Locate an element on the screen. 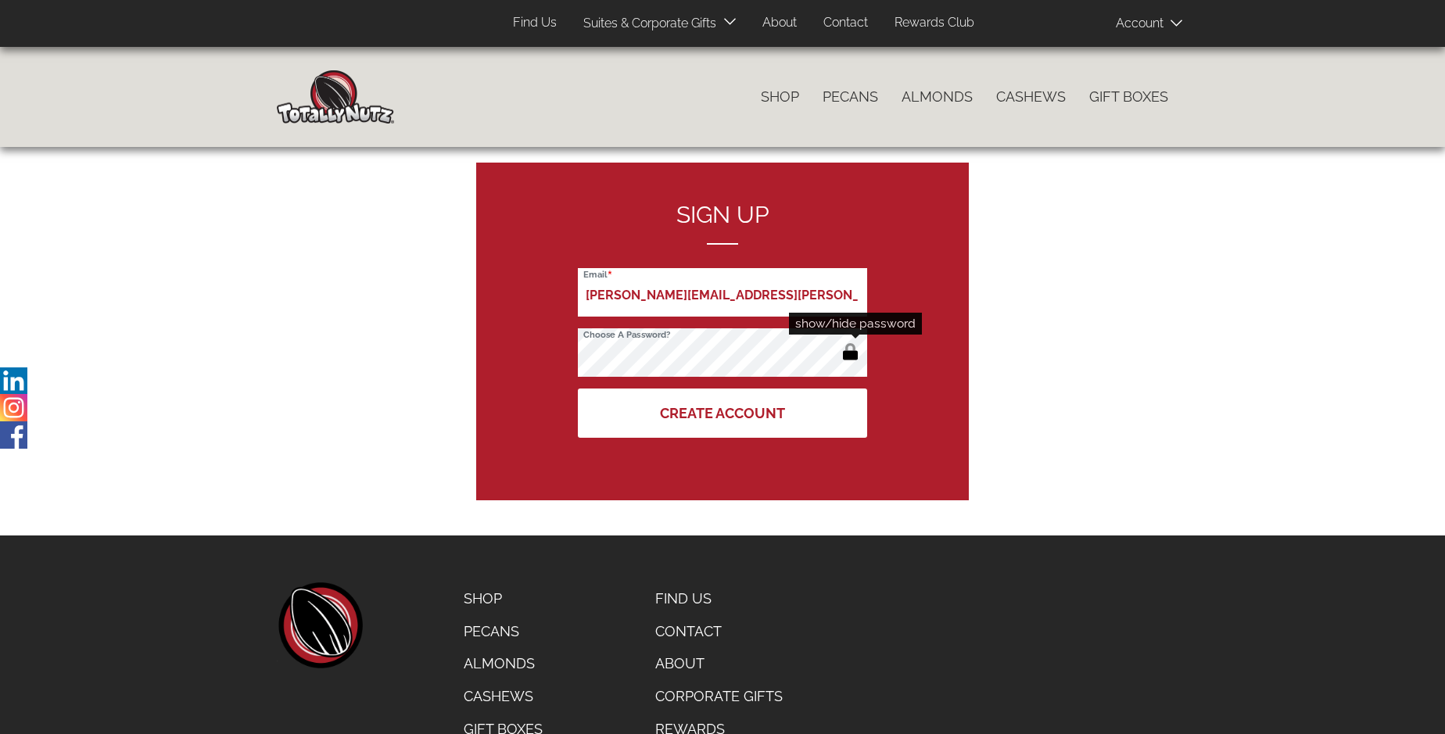  h2: Sign up is located at coordinates (723, 223).